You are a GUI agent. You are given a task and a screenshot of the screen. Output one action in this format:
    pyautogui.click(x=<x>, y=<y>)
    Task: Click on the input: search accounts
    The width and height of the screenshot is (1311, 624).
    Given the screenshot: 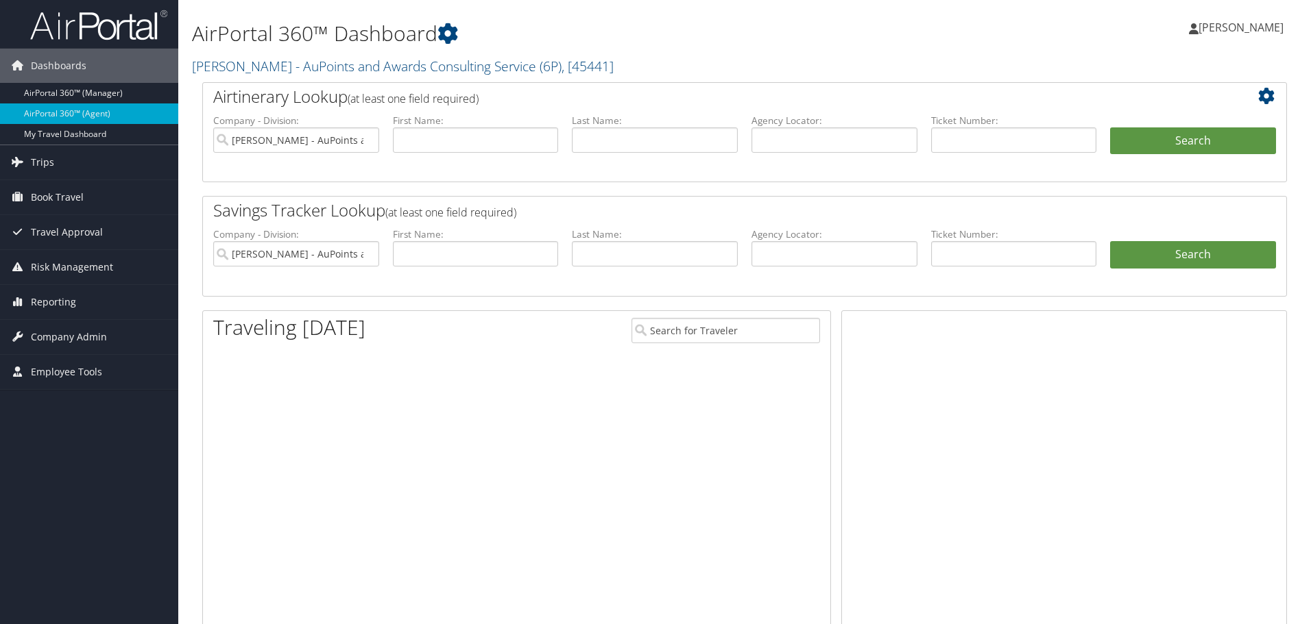 What is the action you would take?
    pyautogui.click(x=296, y=254)
    